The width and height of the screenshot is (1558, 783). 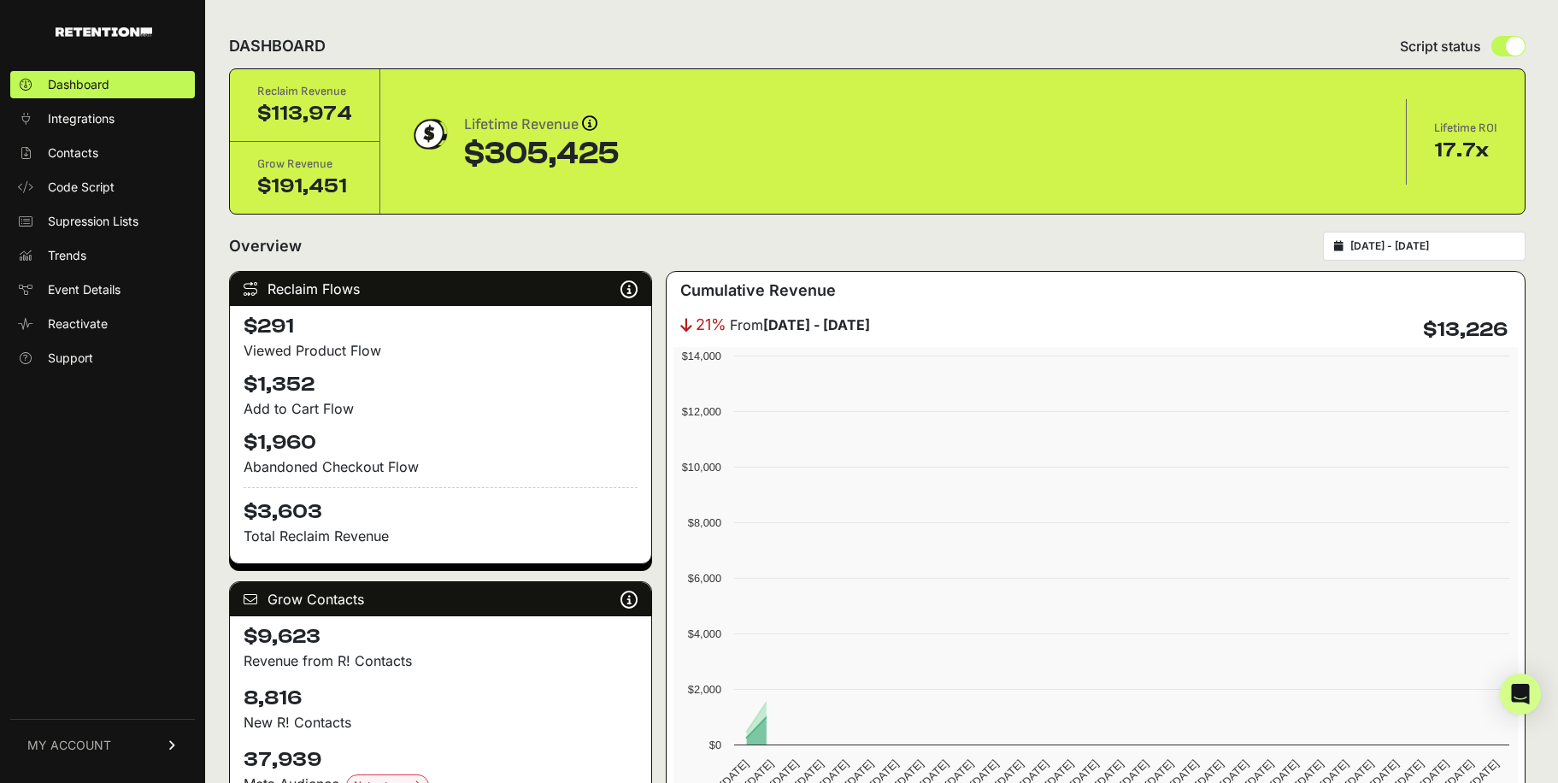 What do you see at coordinates (702, 356) in the screenshot?
I see `text: $14,000` at bounding box center [702, 356].